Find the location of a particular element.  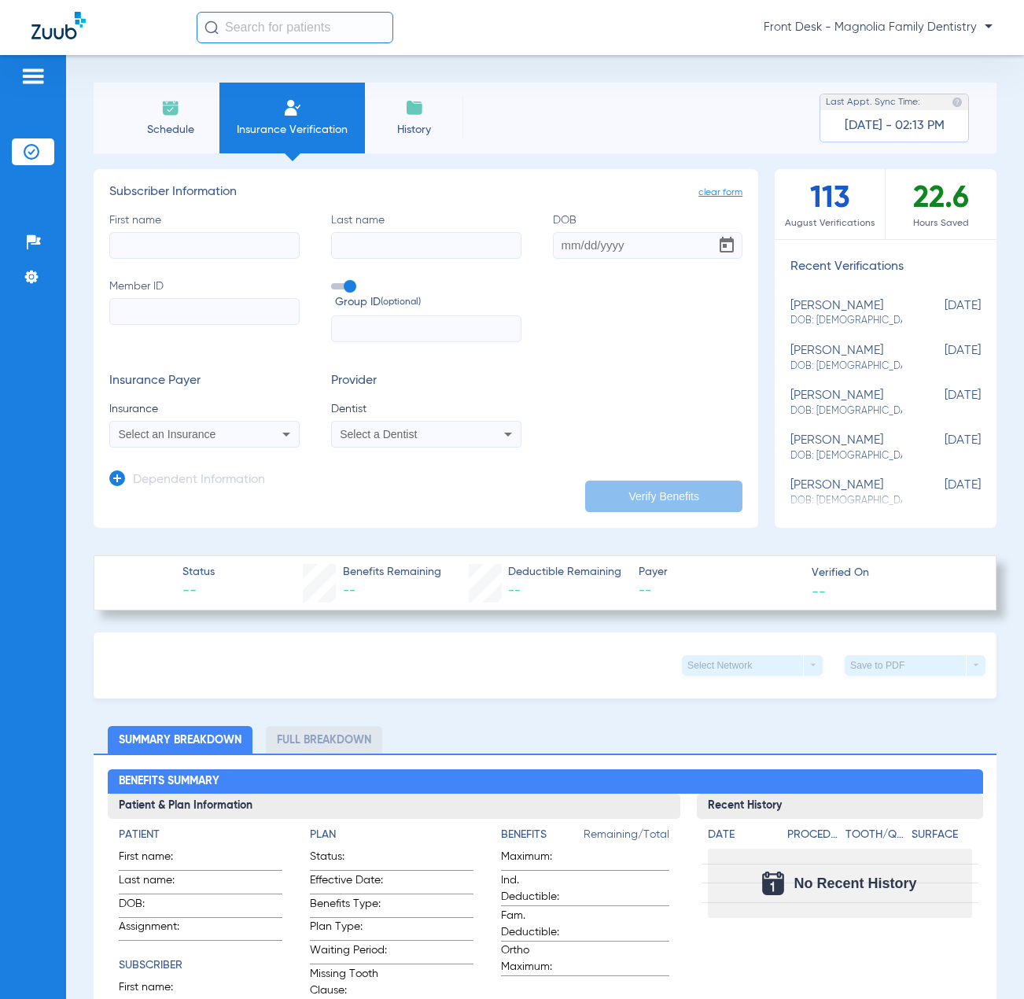

input: First name is located at coordinates (205, 245).